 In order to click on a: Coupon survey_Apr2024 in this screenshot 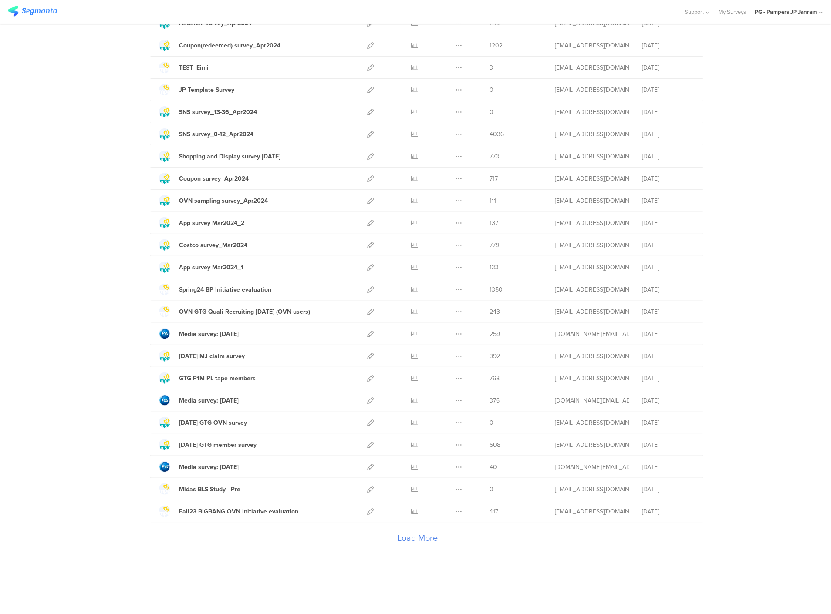, I will do `click(204, 179)`.